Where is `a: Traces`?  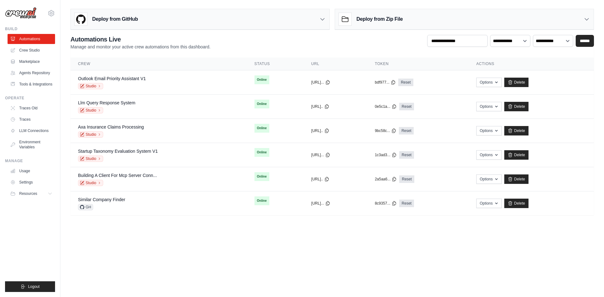 a: Traces is located at coordinates (31, 120).